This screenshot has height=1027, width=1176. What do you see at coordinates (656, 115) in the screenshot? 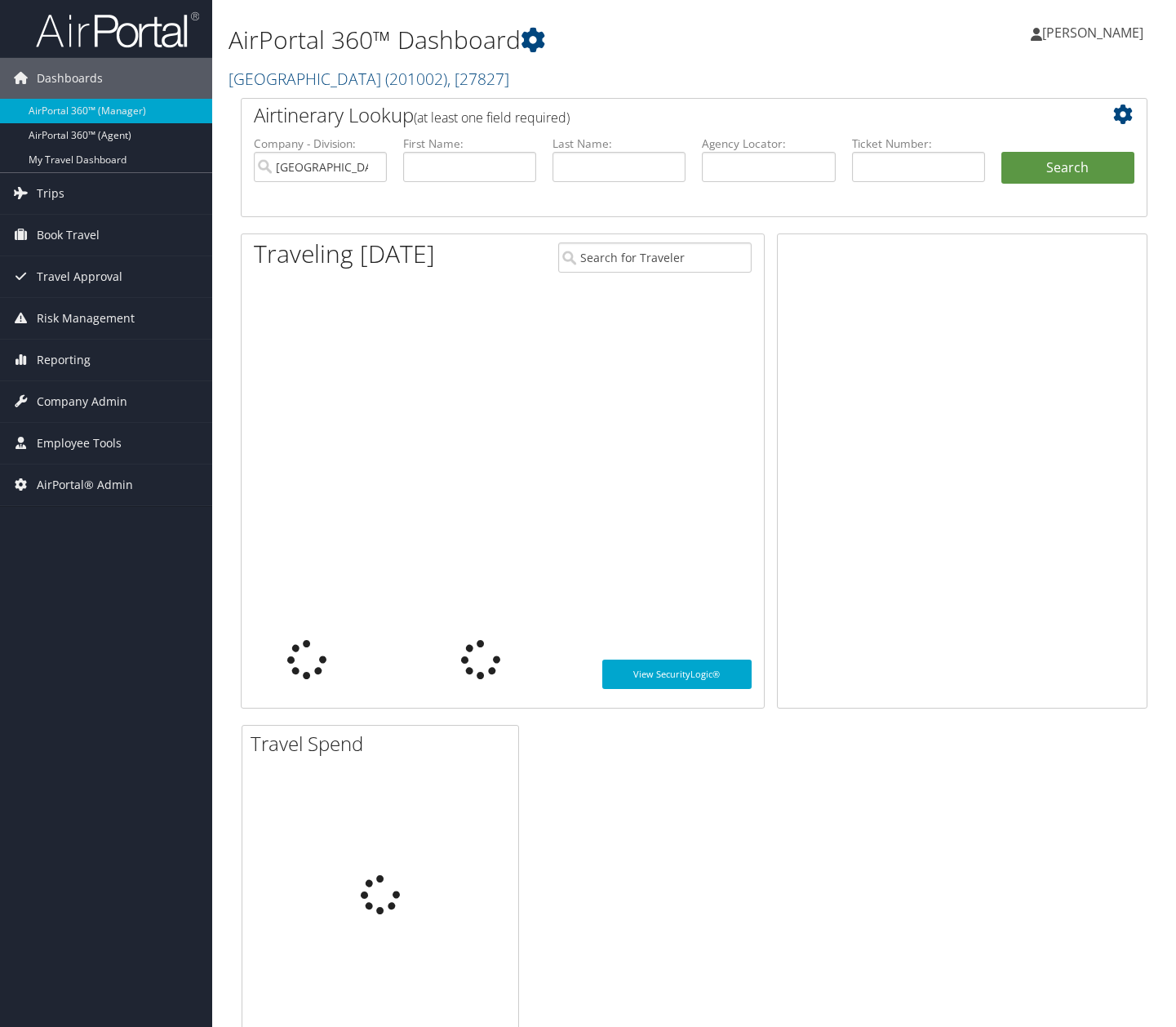
I see `h2: Airtinerary Lookup` at bounding box center [656, 115].